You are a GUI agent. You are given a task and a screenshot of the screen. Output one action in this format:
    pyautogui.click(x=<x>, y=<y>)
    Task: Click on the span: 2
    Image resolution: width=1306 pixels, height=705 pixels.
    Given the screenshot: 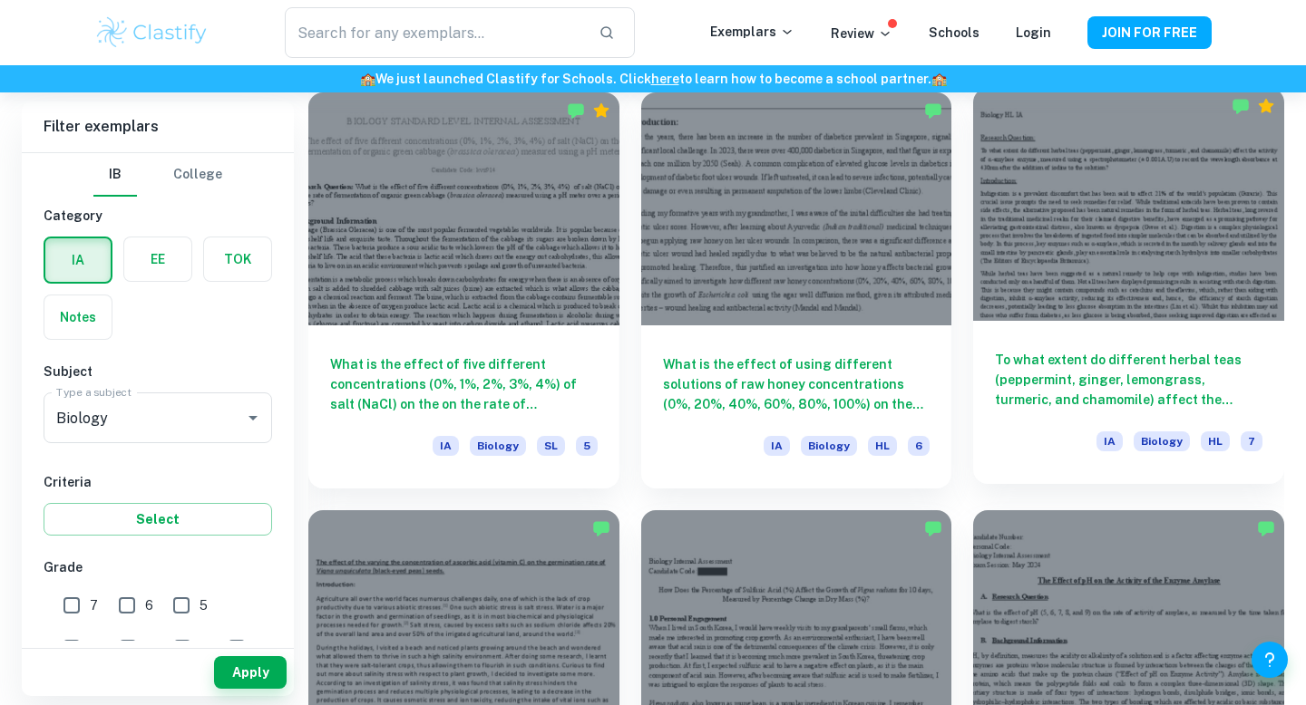 What is the action you would take?
    pyautogui.click(x=204, y=648)
    